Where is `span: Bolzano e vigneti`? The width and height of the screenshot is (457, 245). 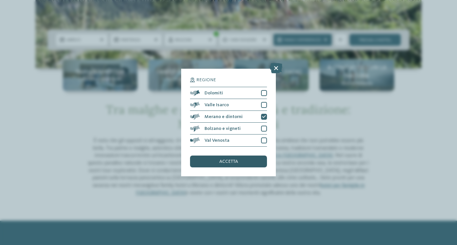 span: Bolzano e vigneti is located at coordinates (223, 129).